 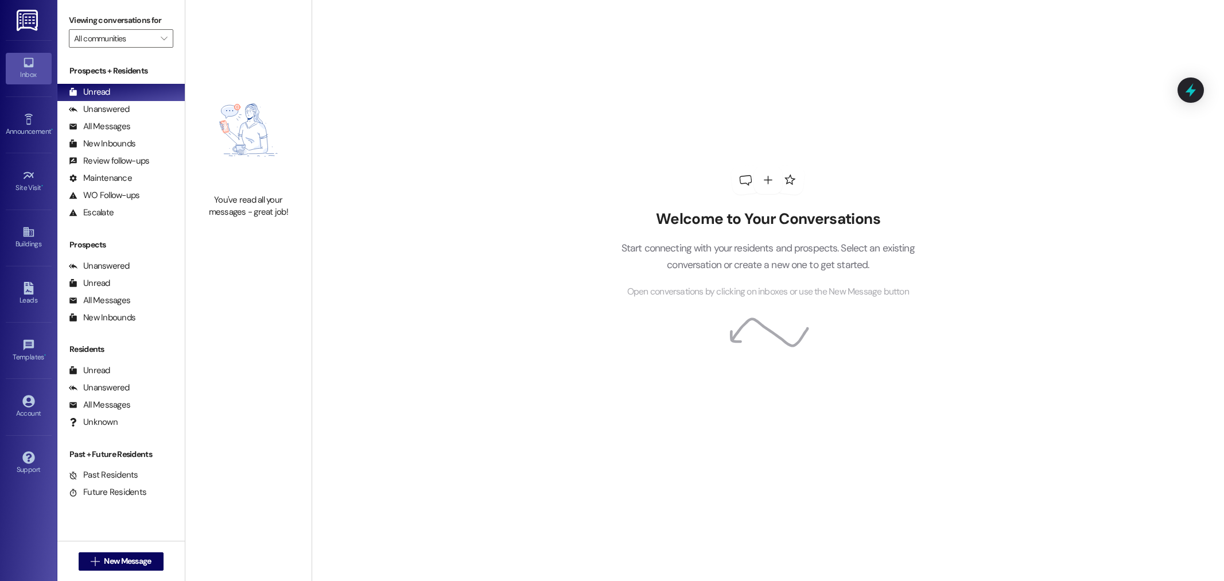 What do you see at coordinates (29, 238) in the screenshot?
I see `a: Buildings` at bounding box center [29, 238].